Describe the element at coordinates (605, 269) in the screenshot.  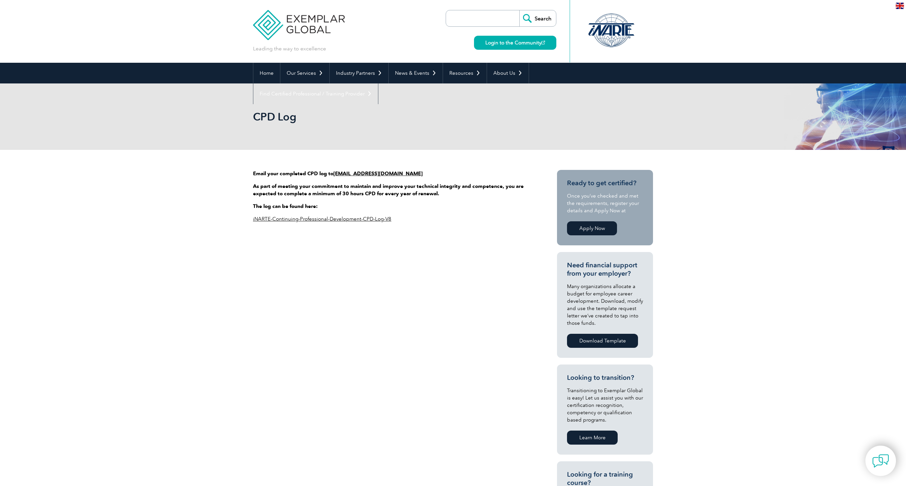
I see `h3: Need financial support from your employer?` at that location.